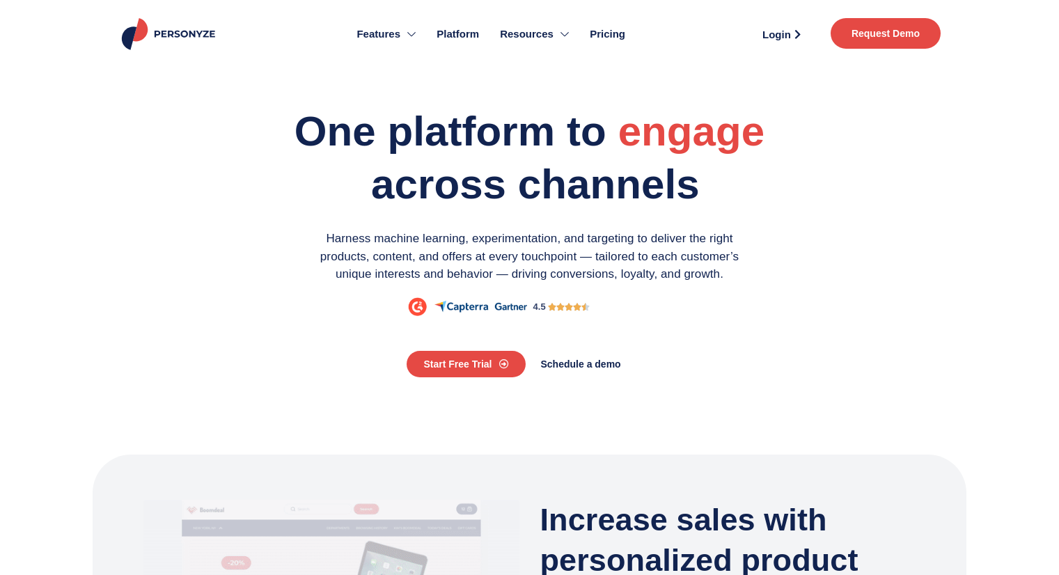 Image resolution: width=1059 pixels, height=575 pixels. I want to click on span: Pricing, so click(607, 34).